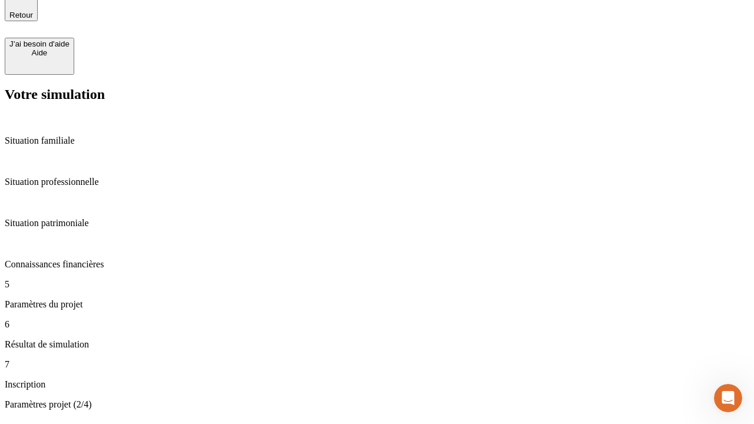 This screenshot has width=754, height=424. What do you see at coordinates (377, 344) in the screenshot?
I see `p: Résultat de simulation` at bounding box center [377, 344].